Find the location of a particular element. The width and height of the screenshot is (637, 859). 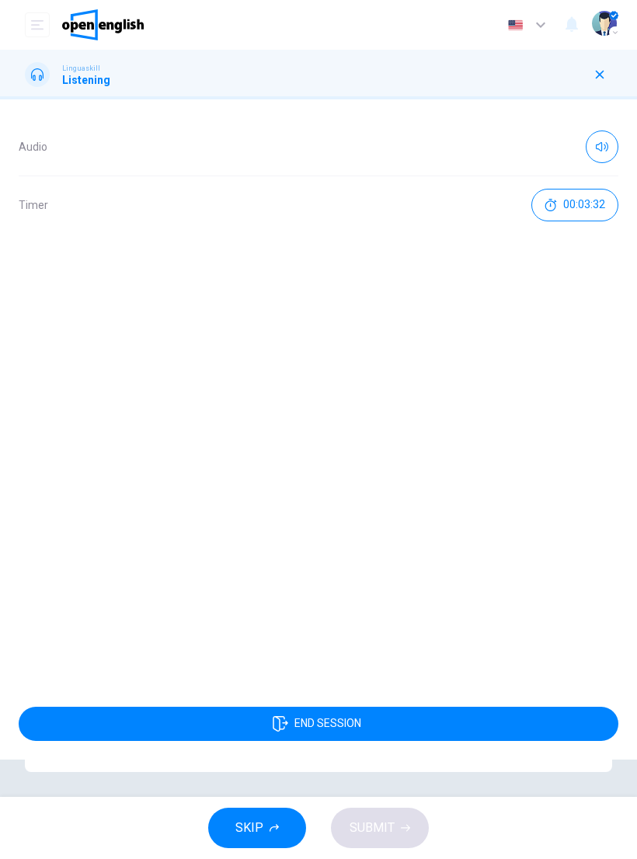

span: Linguaskill is located at coordinates (81, 68).